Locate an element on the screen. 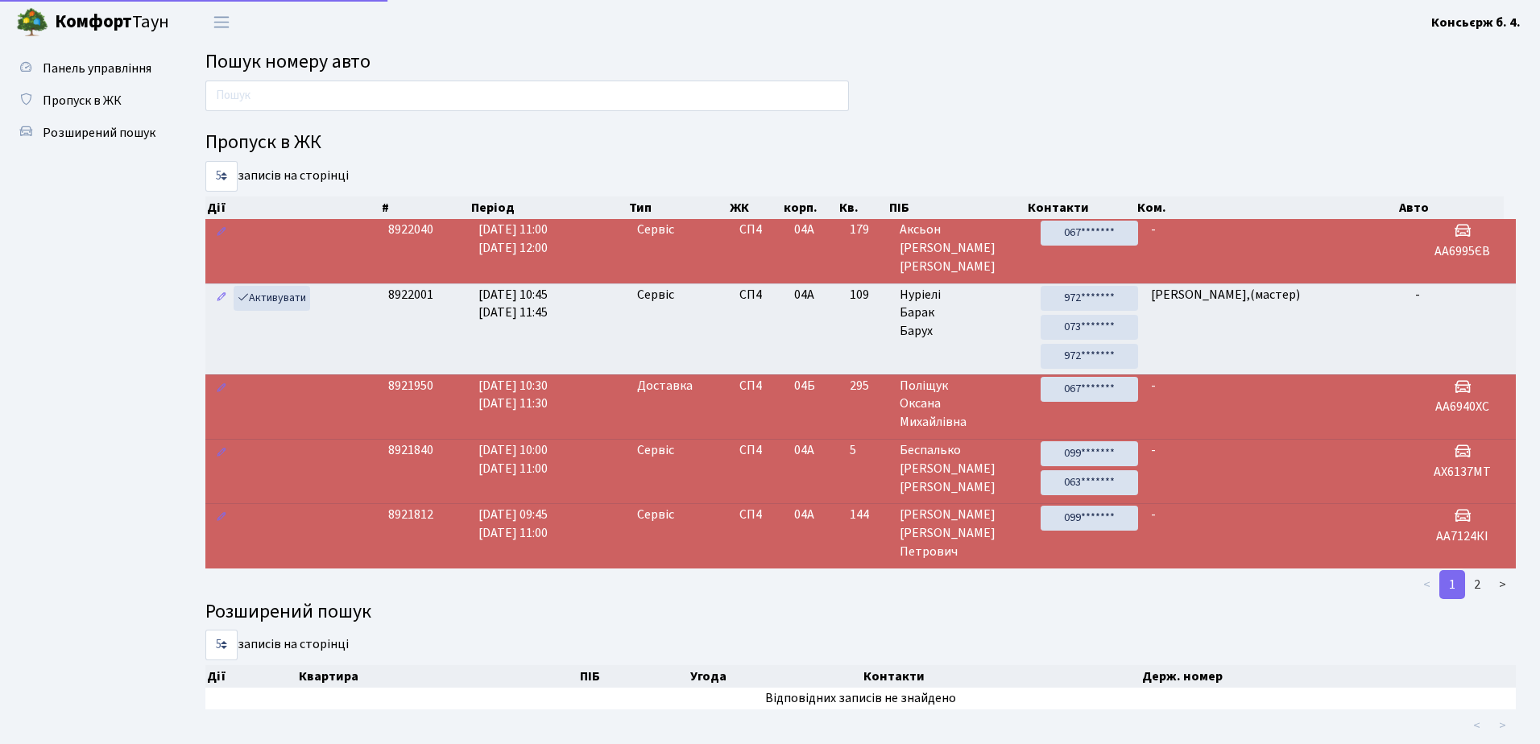 The height and width of the screenshot is (744, 1540). span: 04Б is located at coordinates (805, 386).